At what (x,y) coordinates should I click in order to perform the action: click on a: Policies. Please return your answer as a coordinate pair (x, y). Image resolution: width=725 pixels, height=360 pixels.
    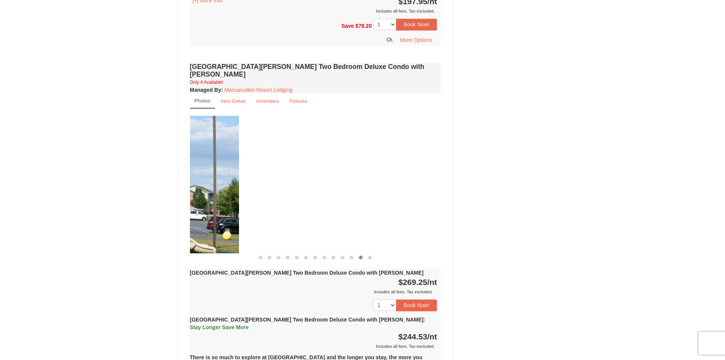
    Looking at the image, I should click on (298, 101).